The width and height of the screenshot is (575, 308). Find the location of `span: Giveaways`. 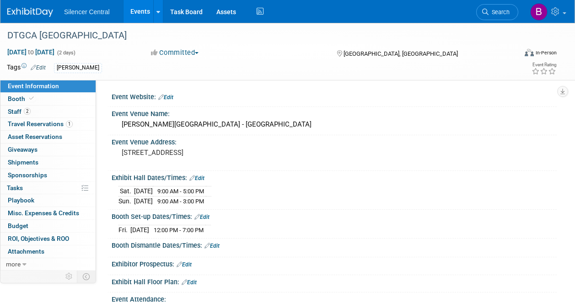

span: Giveaways is located at coordinates (22, 150).